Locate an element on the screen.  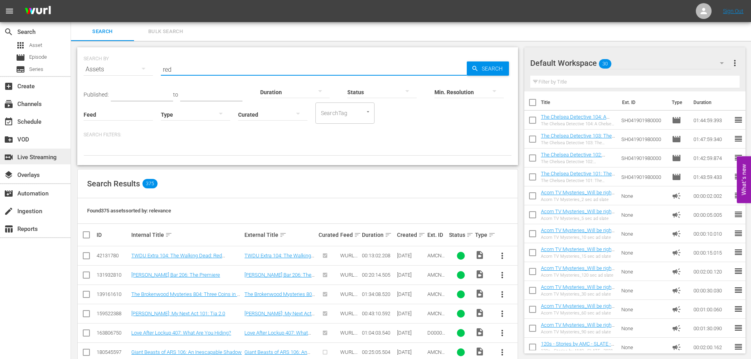
div: Ext. ID is located at coordinates (437, 235).